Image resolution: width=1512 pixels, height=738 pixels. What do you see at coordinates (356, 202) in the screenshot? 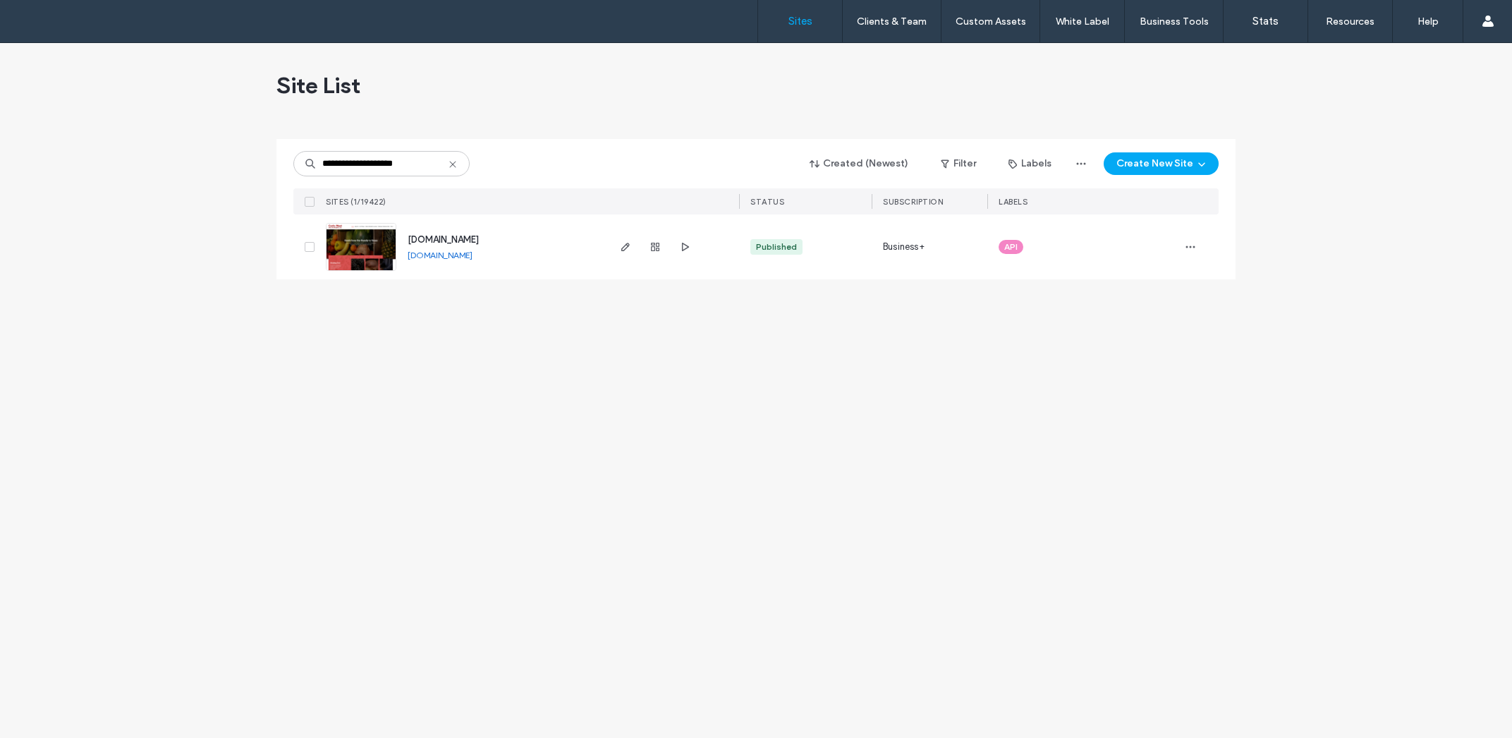
I see `span: SITES (1/19422)` at bounding box center [356, 202].